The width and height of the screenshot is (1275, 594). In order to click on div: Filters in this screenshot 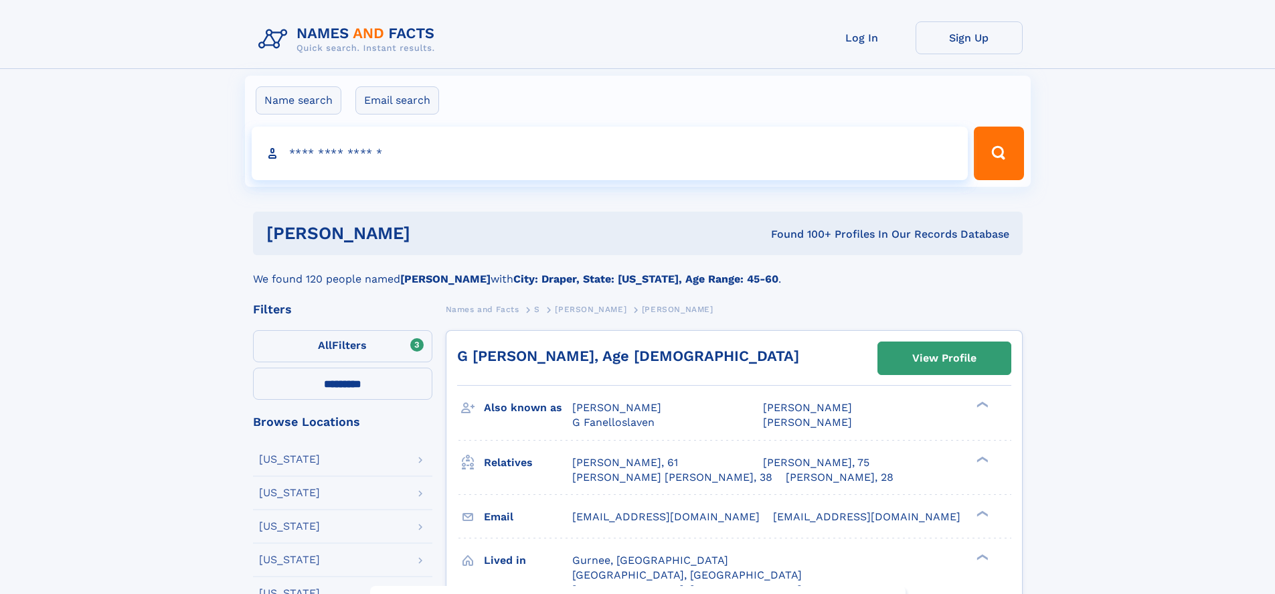, I will do `click(343, 309)`.